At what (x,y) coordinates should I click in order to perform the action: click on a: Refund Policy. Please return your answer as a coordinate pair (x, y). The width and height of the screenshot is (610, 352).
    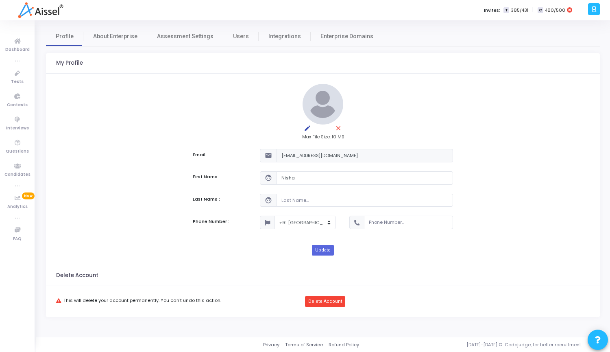
    Looking at the image, I should click on (344, 344).